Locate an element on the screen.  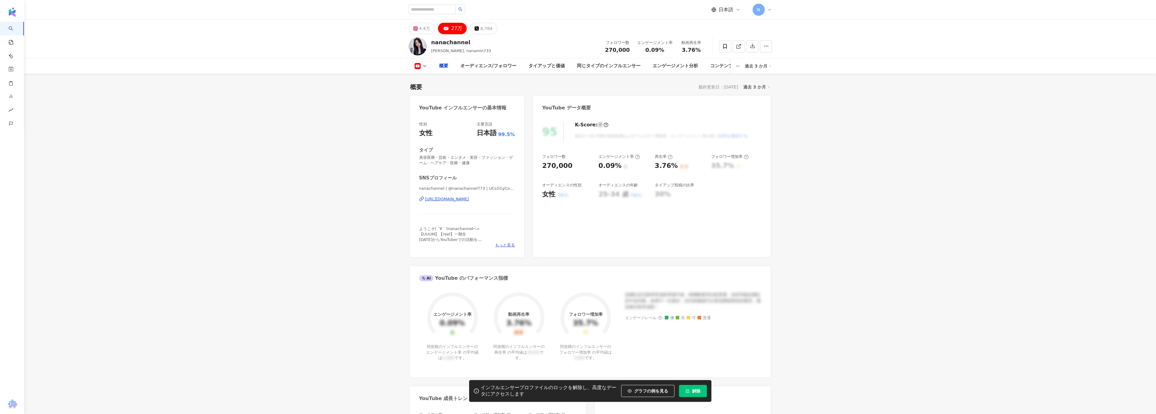
div: nanachannel is located at coordinates (461, 42).